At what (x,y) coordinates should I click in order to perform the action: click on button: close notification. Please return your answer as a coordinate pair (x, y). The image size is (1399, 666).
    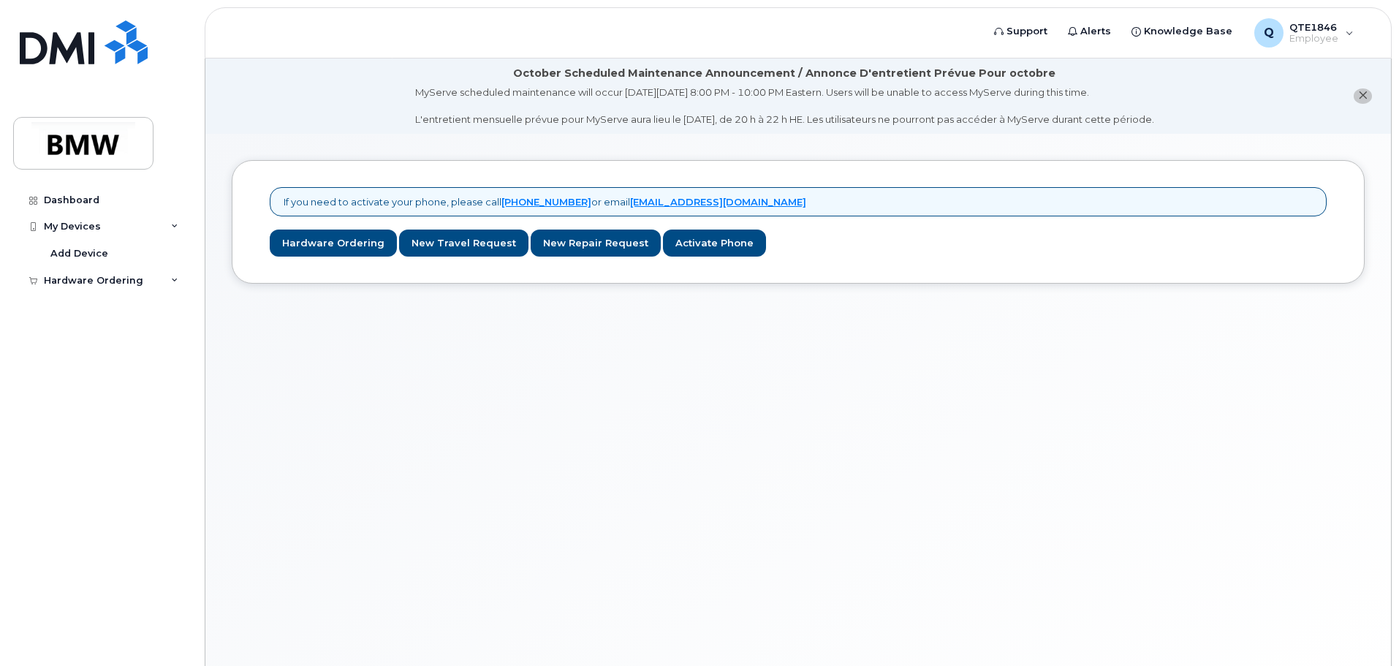
    Looking at the image, I should click on (1363, 96).